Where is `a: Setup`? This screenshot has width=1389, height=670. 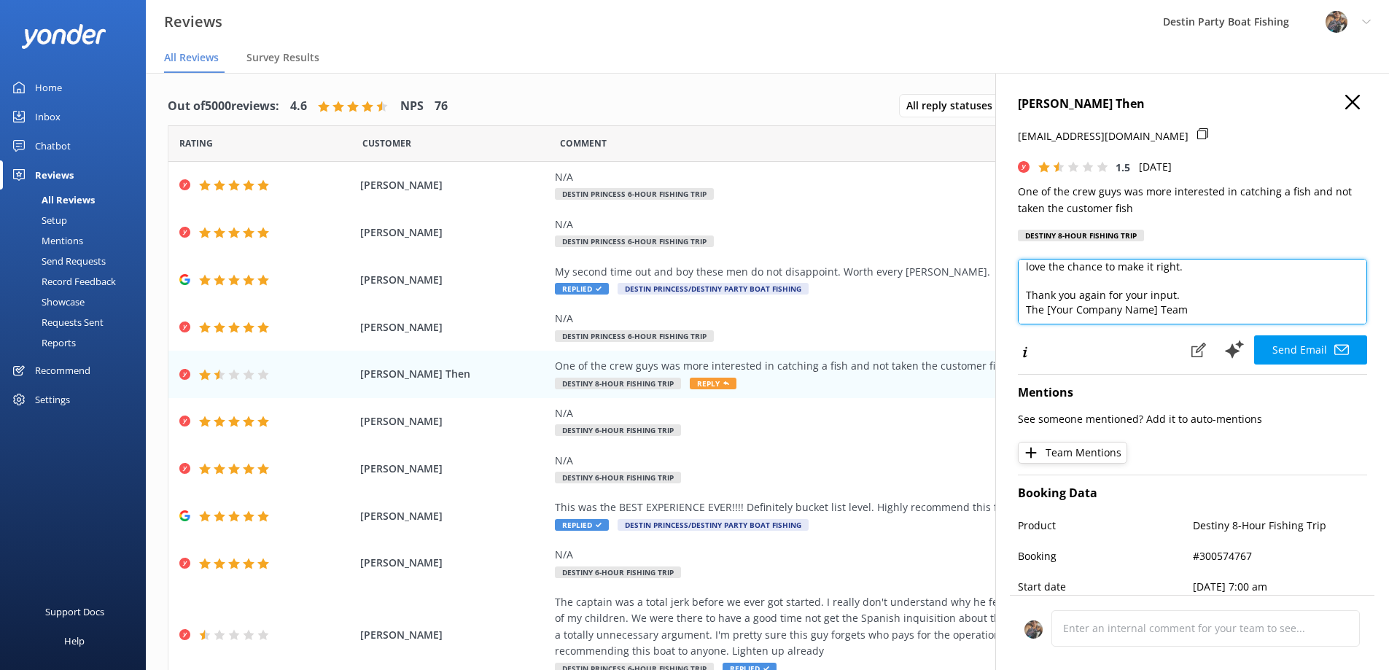
a: Setup is located at coordinates (77, 220).